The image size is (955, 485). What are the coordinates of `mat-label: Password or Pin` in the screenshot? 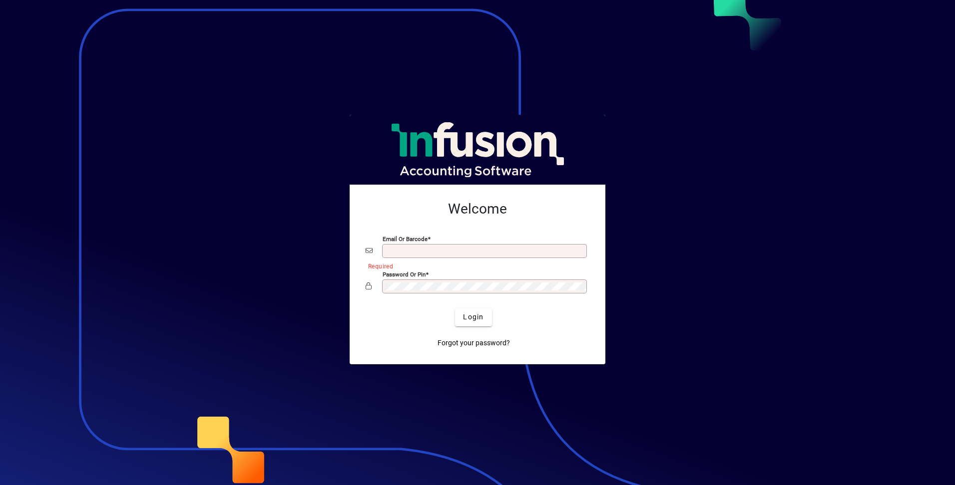 It's located at (404, 274).